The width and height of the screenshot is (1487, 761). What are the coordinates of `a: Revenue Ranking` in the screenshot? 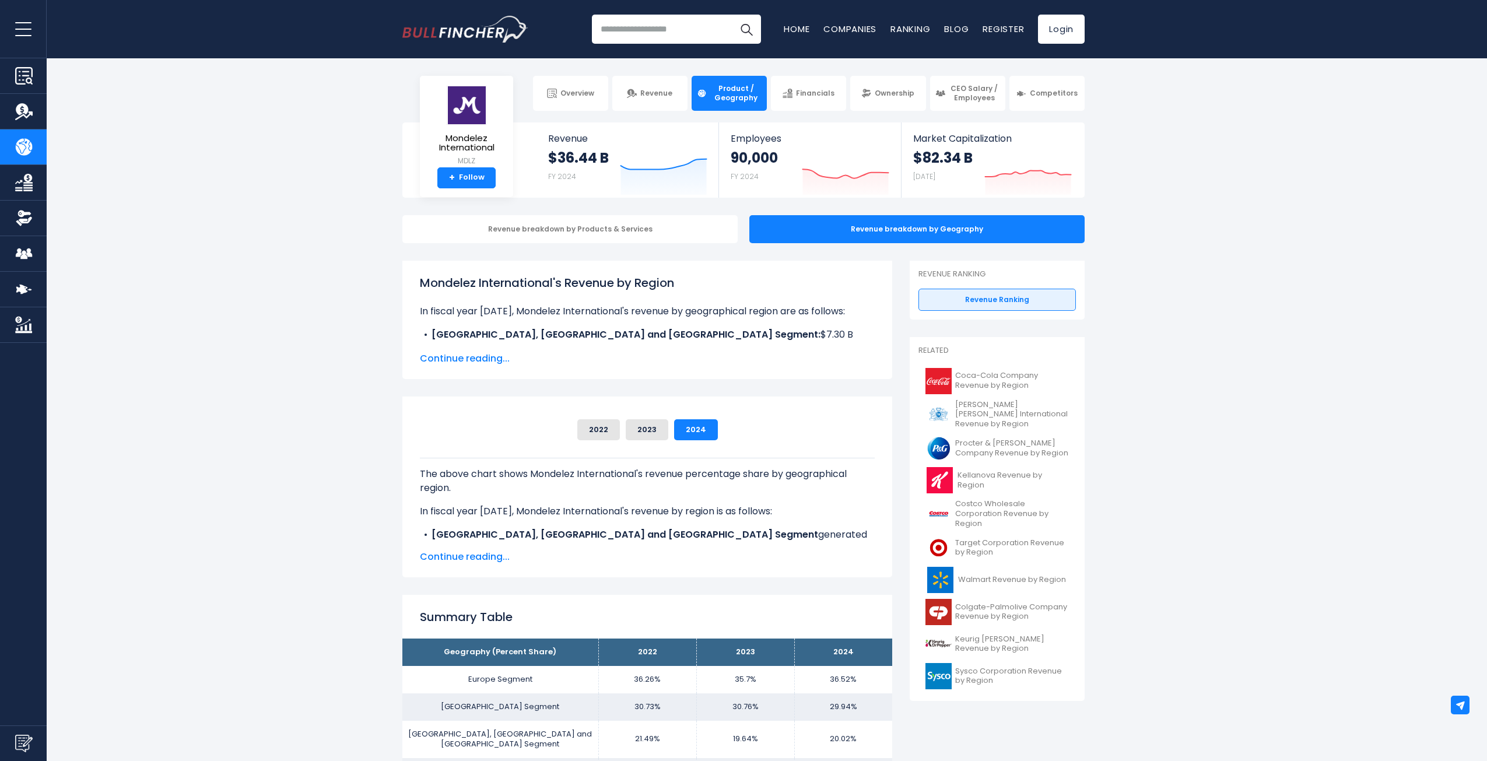 It's located at (997, 300).